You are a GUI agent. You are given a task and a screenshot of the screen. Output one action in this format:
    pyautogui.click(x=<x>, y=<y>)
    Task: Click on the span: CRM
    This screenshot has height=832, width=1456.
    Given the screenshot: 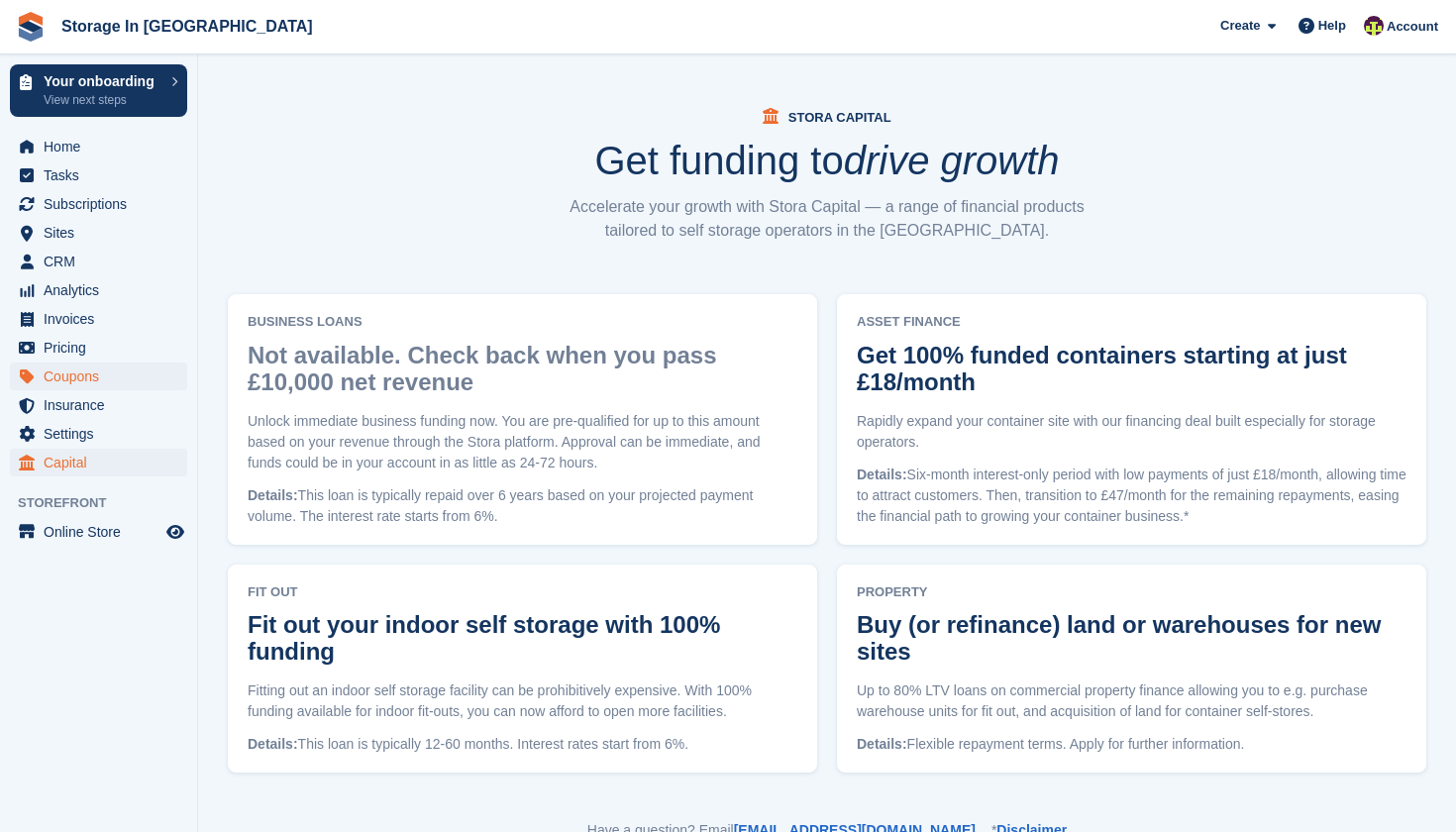 What is the action you would take?
    pyautogui.click(x=103, y=261)
    